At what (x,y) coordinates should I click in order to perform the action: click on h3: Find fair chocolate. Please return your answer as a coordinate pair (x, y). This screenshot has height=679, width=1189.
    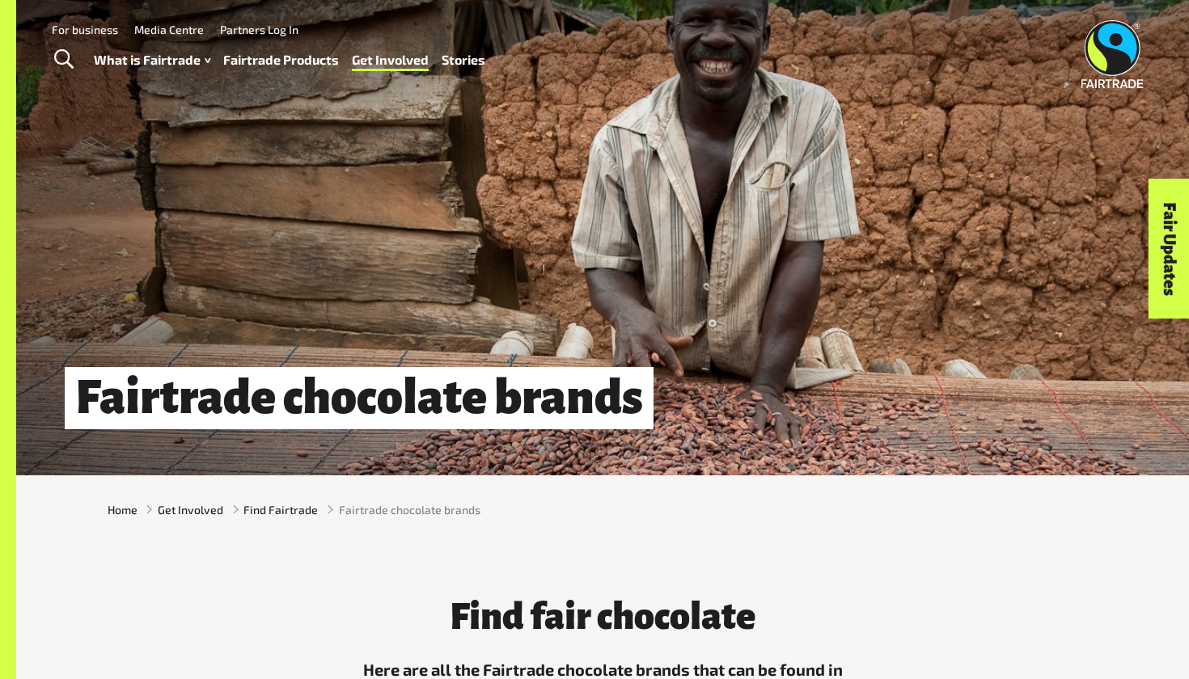
    Looking at the image, I should click on (603, 617).